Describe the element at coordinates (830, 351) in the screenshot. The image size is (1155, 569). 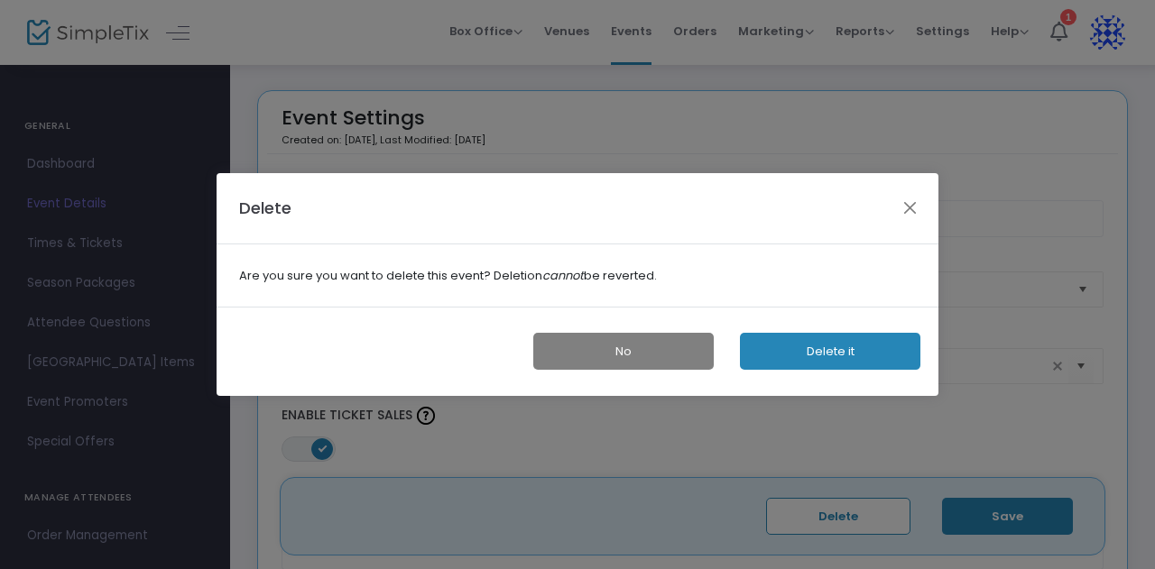
I see `button: Delete it` at that location.